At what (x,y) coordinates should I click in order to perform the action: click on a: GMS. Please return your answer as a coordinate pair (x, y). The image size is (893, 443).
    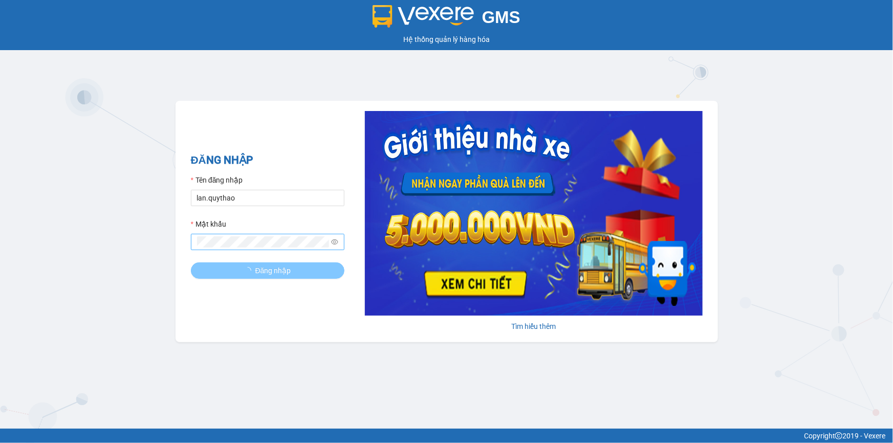
    Looking at the image, I should click on (446, 19).